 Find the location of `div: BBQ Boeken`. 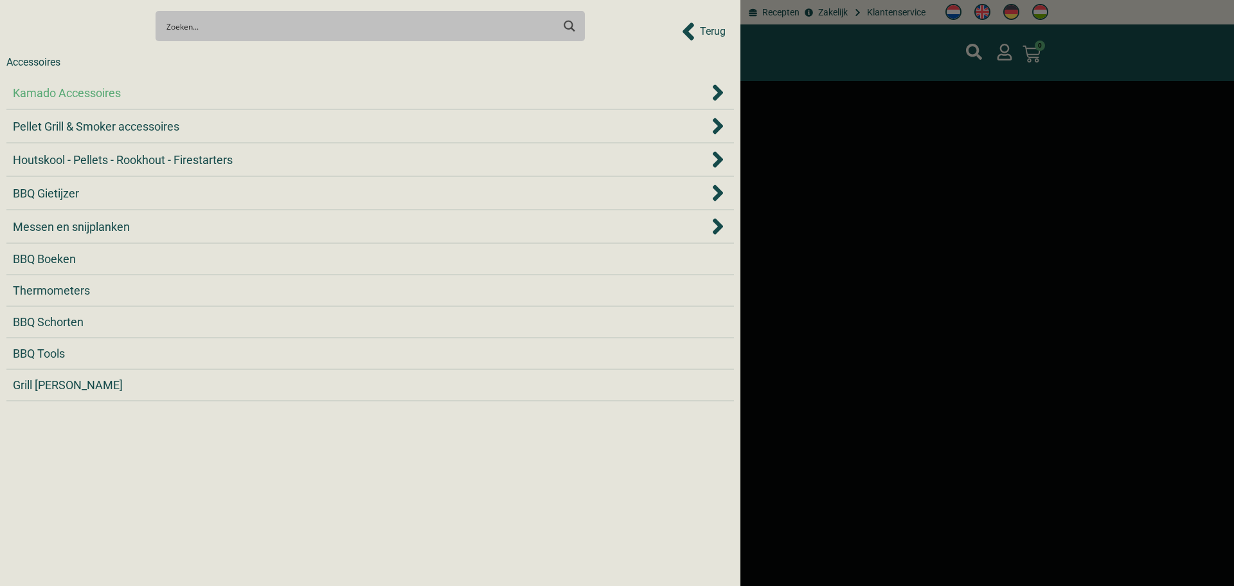

div: BBQ Boeken is located at coordinates (370, 258).